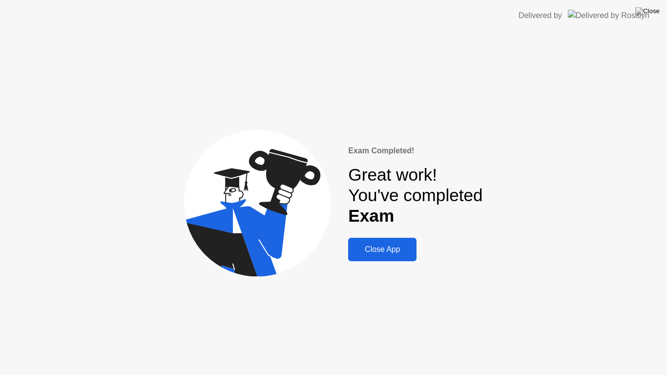 This screenshot has height=375, width=667. Describe the element at coordinates (609, 15) in the screenshot. I see `img: Delivered by Rosalyn` at that location.